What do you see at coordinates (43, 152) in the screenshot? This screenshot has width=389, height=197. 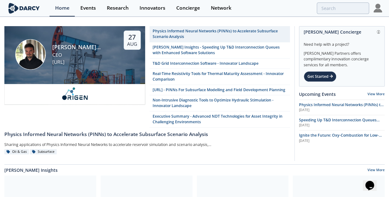 I see `div: Subsurface` at bounding box center [43, 152].